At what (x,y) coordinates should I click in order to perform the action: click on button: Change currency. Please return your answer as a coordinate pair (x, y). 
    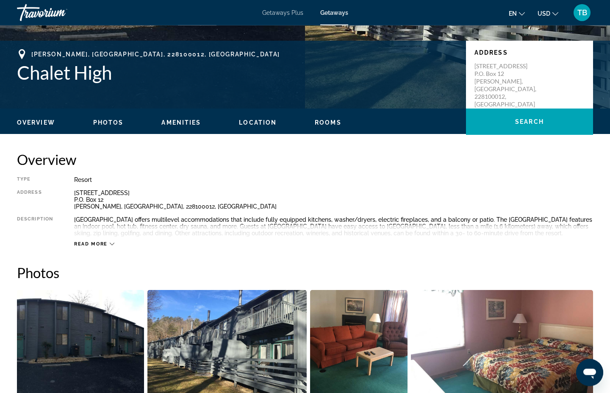
    Looking at the image, I should click on (548, 13).